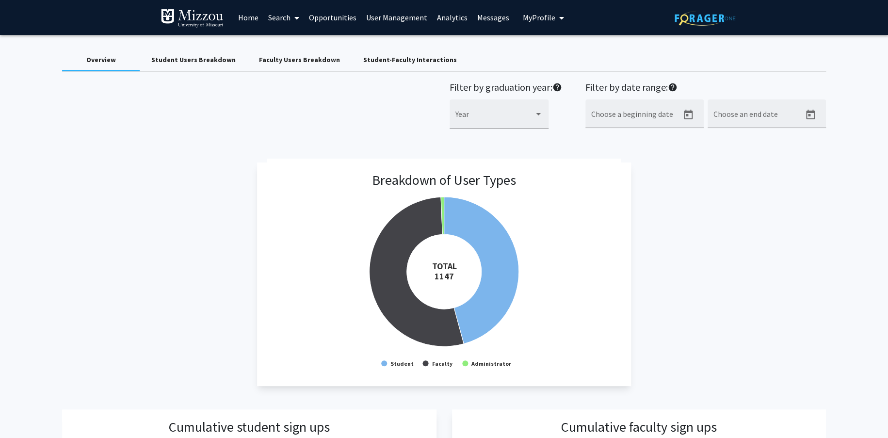 The height and width of the screenshot is (438, 888). What do you see at coordinates (706, 88) in the screenshot?
I see `h2: Filter by date range:` at bounding box center [706, 88].